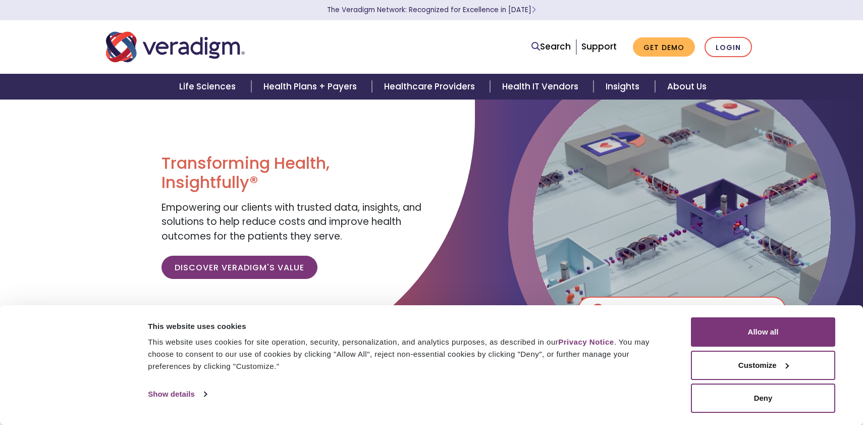 This screenshot has height=425, width=863. I want to click on a: Life Sciences, so click(209, 86).